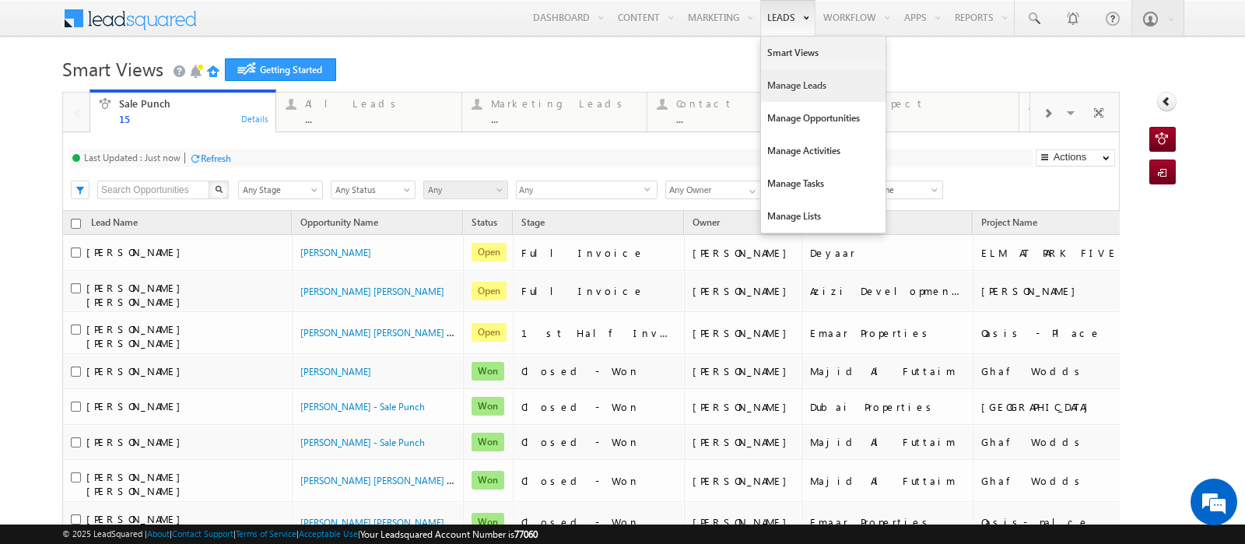  What do you see at coordinates (533, 222) in the screenshot?
I see `span: Stage` at bounding box center [533, 222].